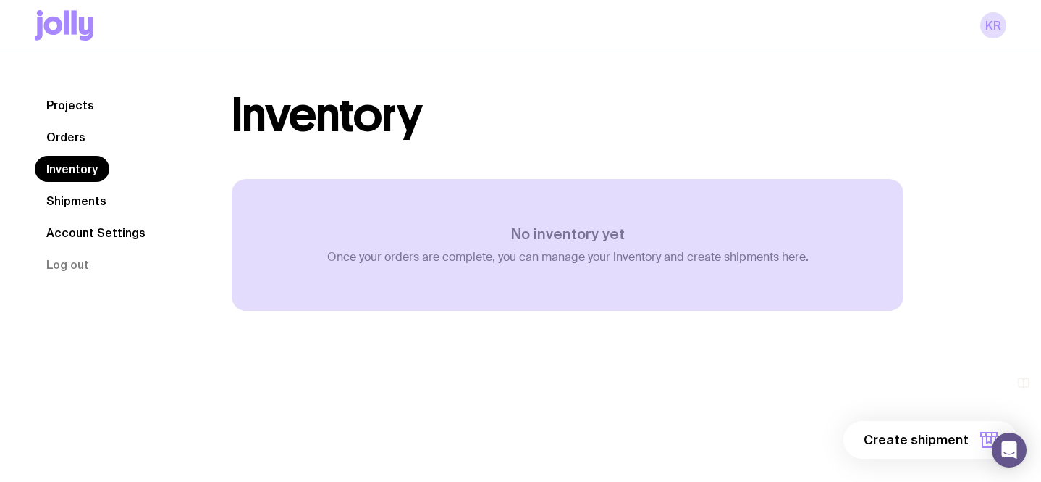 The width and height of the screenshot is (1041, 482). Describe the element at coordinates (568, 234) in the screenshot. I see `h3: No inventory yet` at that location.